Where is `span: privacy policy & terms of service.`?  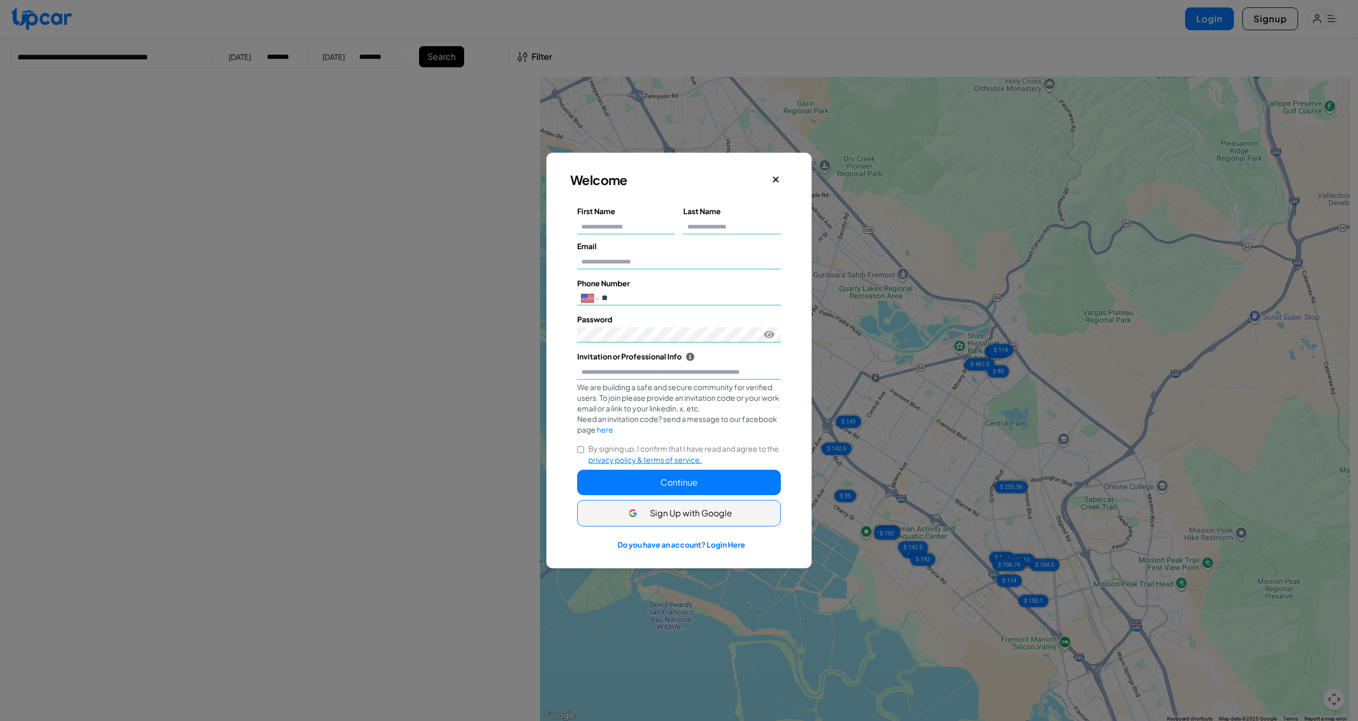
span: privacy policy & terms of service. is located at coordinates (645, 460).